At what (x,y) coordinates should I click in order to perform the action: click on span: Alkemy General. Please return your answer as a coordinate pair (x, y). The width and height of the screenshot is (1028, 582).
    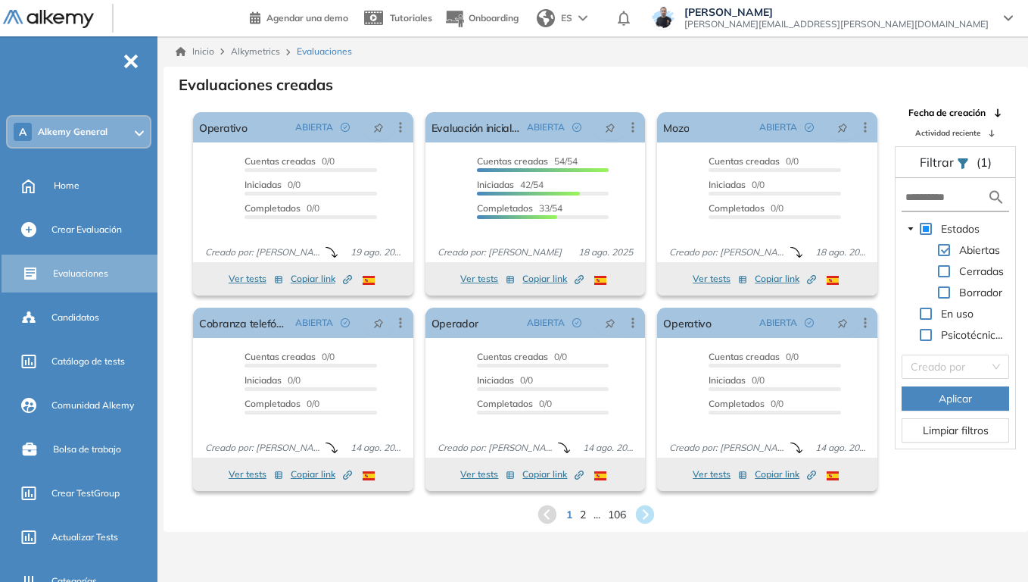
    Looking at the image, I should click on (73, 132).